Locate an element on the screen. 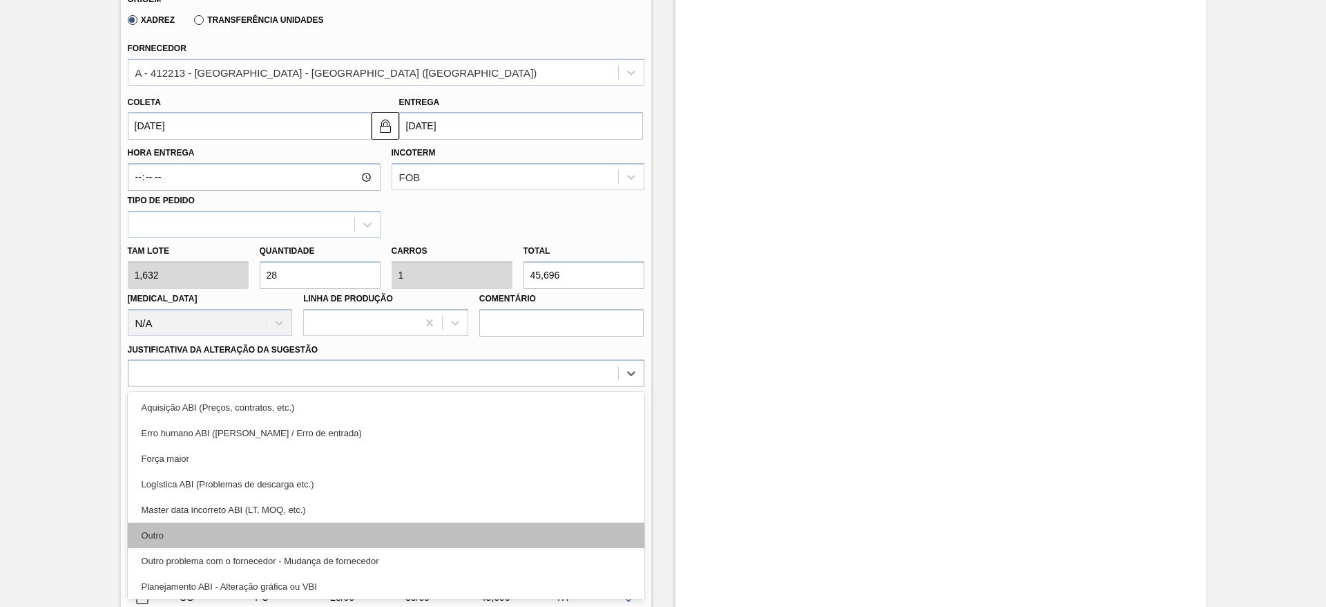 This screenshot has height=607, width=1326. div: Força maior is located at coordinates (386, 458).